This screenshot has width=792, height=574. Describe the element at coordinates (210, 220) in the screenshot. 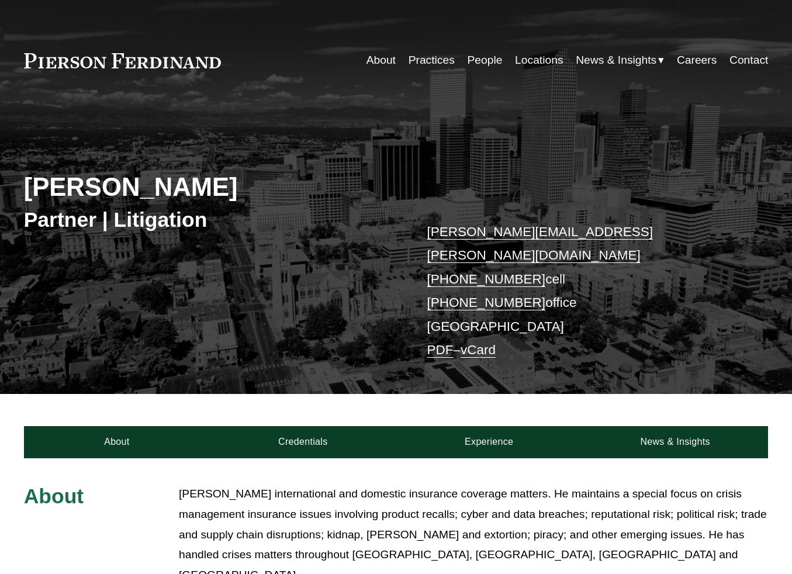

I see `h3: Partner | Litigation` at that location.